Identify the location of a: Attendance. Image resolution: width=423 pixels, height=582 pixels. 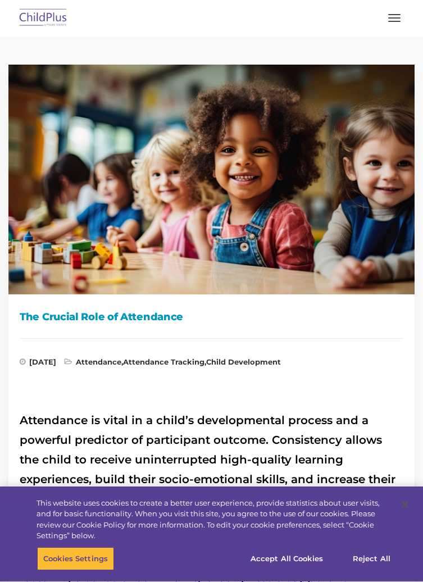
(98, 362).